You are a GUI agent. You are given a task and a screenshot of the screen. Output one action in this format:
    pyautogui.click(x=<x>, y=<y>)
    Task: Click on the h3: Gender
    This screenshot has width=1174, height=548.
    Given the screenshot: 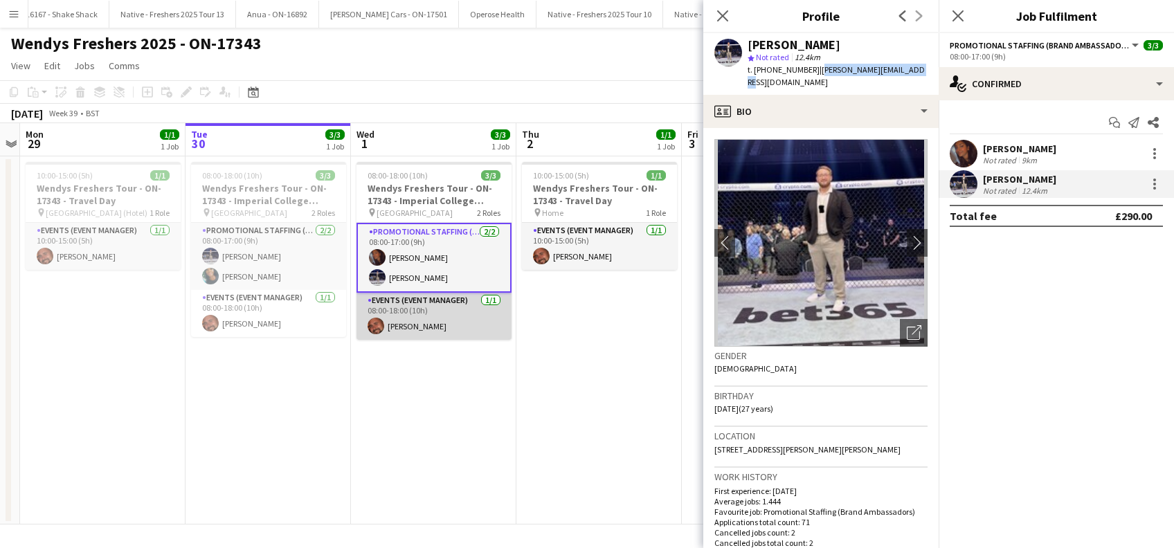 What is the action you would take?
    pyautogui.click(x=821, y=356)
    